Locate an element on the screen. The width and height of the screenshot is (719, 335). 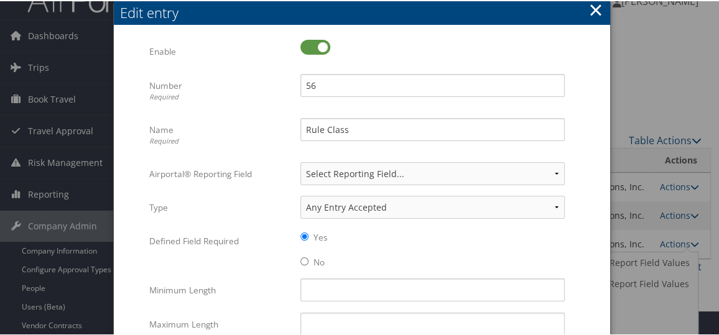
label: No is located at coordinates (319, 261).